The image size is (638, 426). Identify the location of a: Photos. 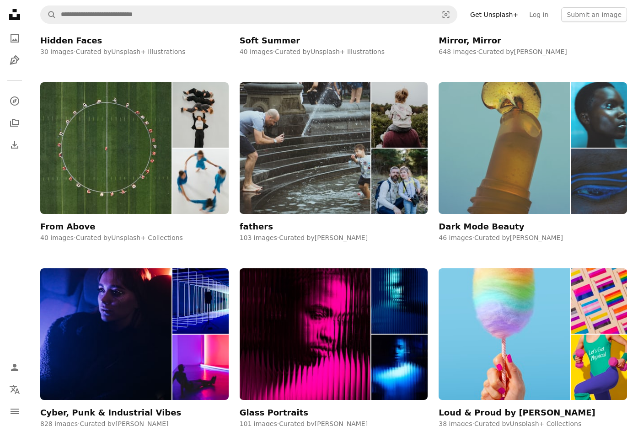
(15, 38).